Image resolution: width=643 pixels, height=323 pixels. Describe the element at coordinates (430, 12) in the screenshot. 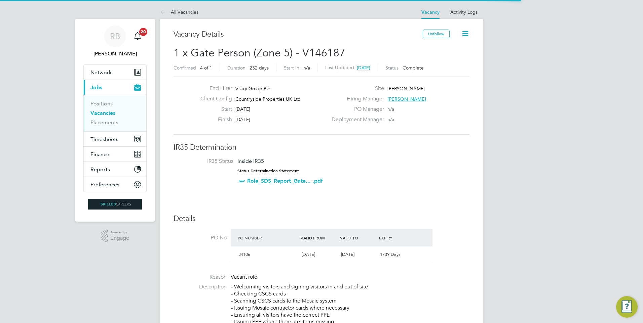

I see `a: Vacancy` at that location.